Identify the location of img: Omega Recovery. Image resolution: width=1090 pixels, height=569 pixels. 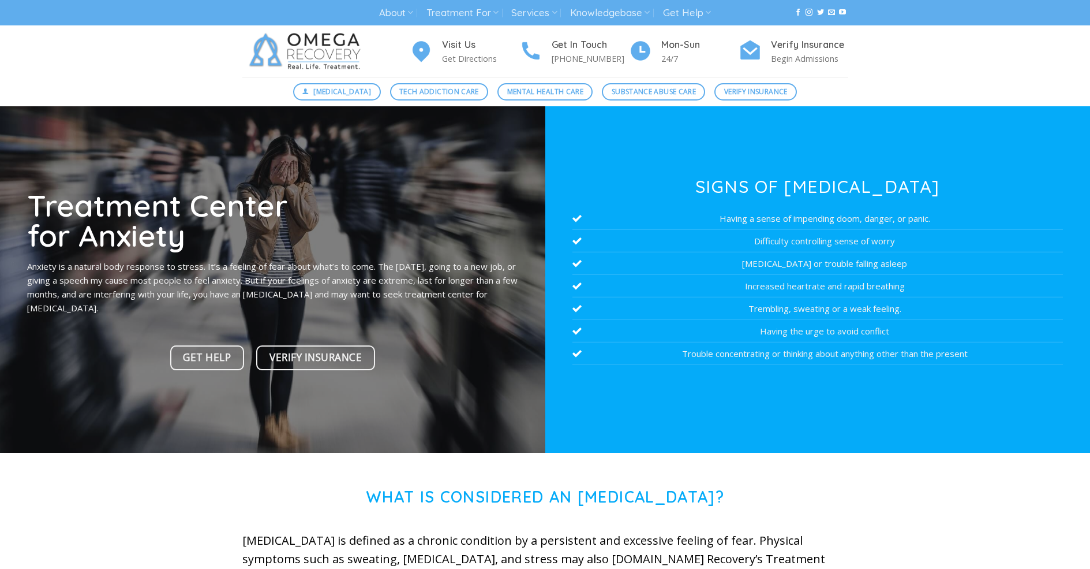
(307, 51).